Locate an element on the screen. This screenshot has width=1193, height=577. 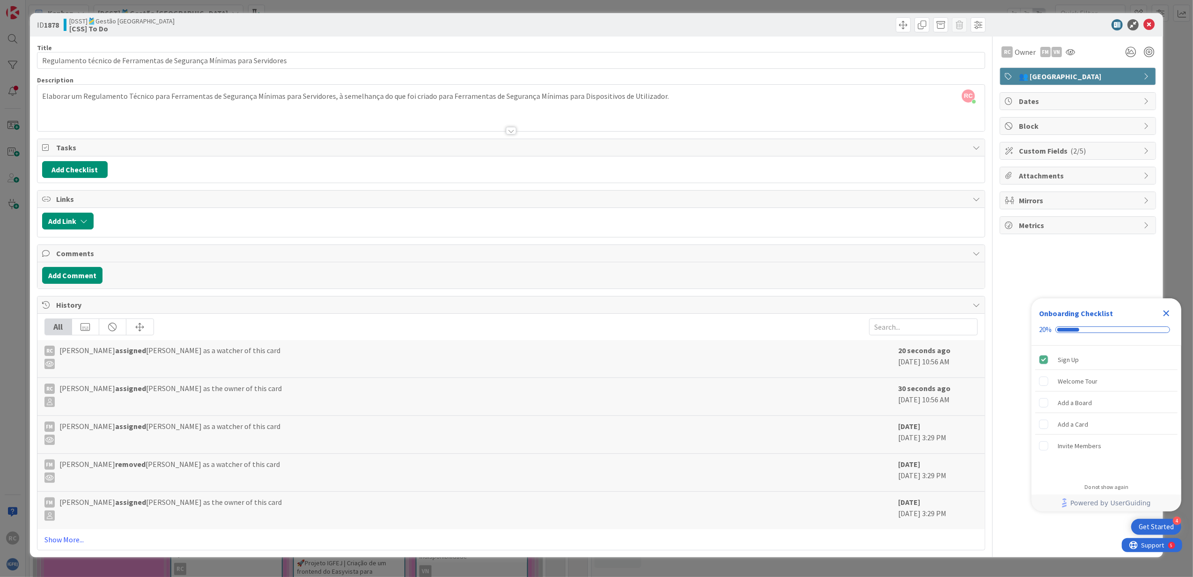
span: Owner is located at coordinates (1025, 52).